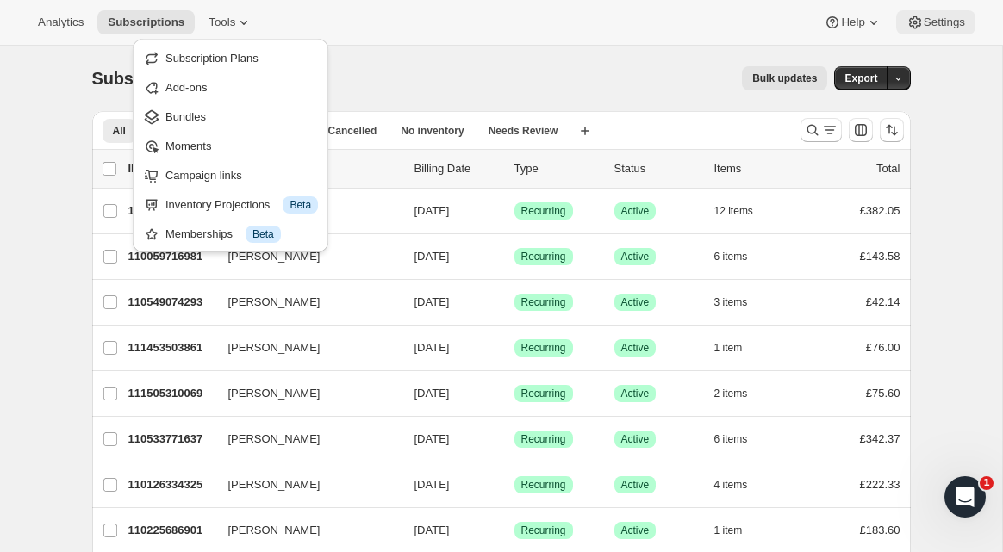 This screenshot has height=552, width=1003. What do you see at coordinates (203, 175) in the screenshot?
I see `span: Campaign links` at bounding box center [203, 175].